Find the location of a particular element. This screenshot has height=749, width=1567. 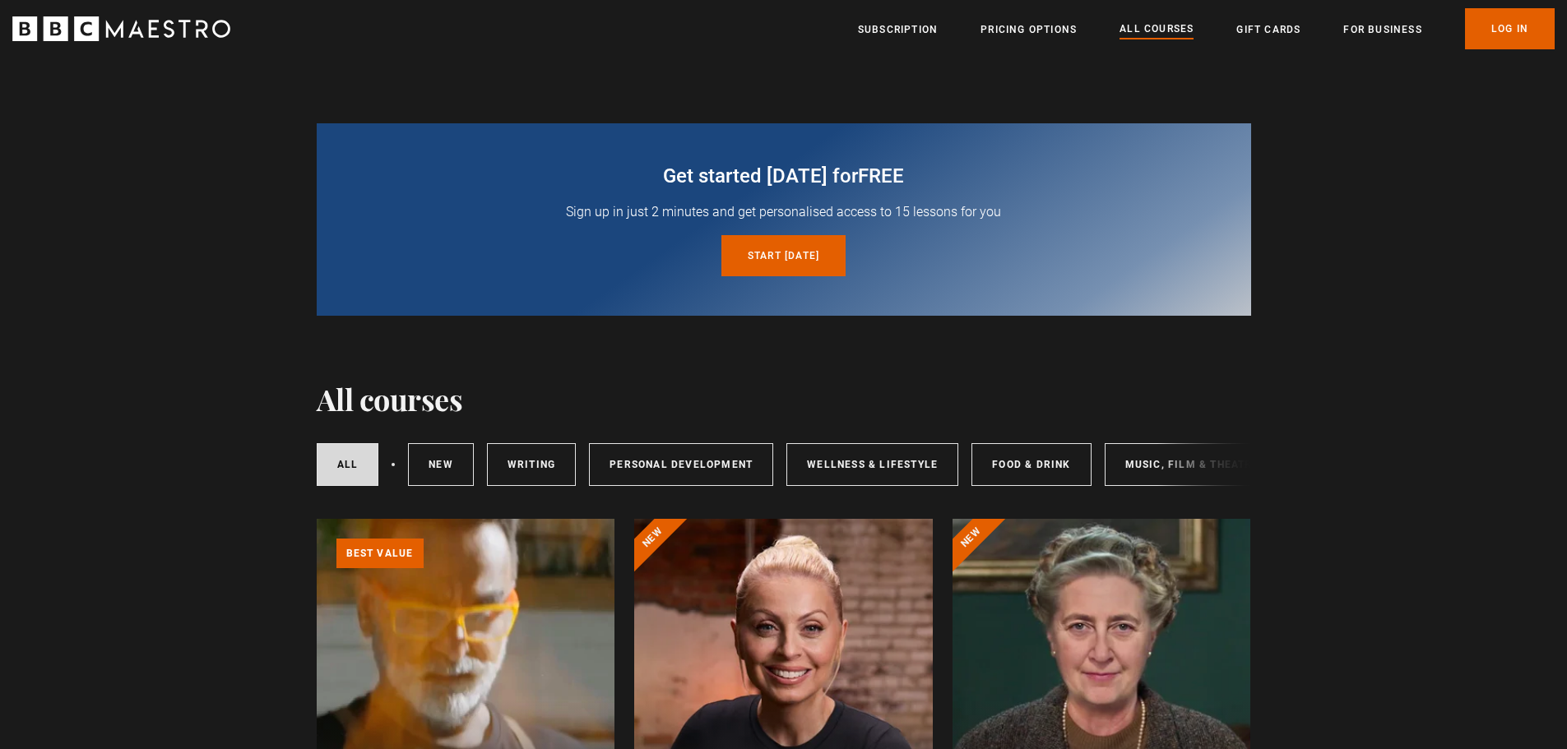

a: New is located at coordinates (441, 465).